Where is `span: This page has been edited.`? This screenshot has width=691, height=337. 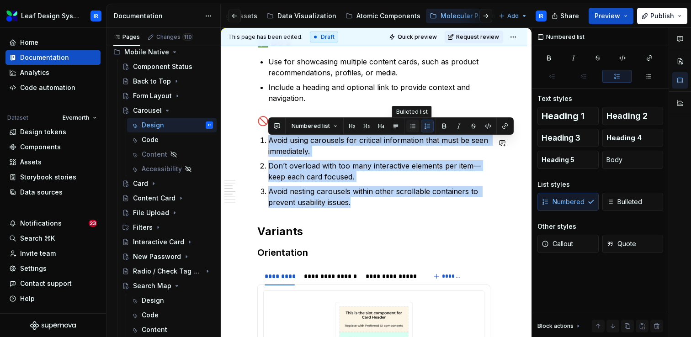 span: This page has been edited. is located at coordinates (265, 37).